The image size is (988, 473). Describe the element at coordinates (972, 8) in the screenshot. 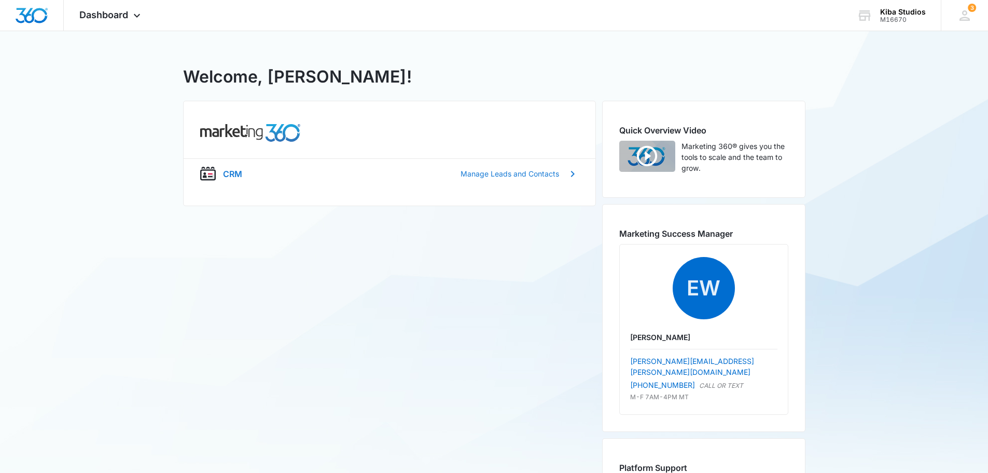

I see `span: 3` at that location.